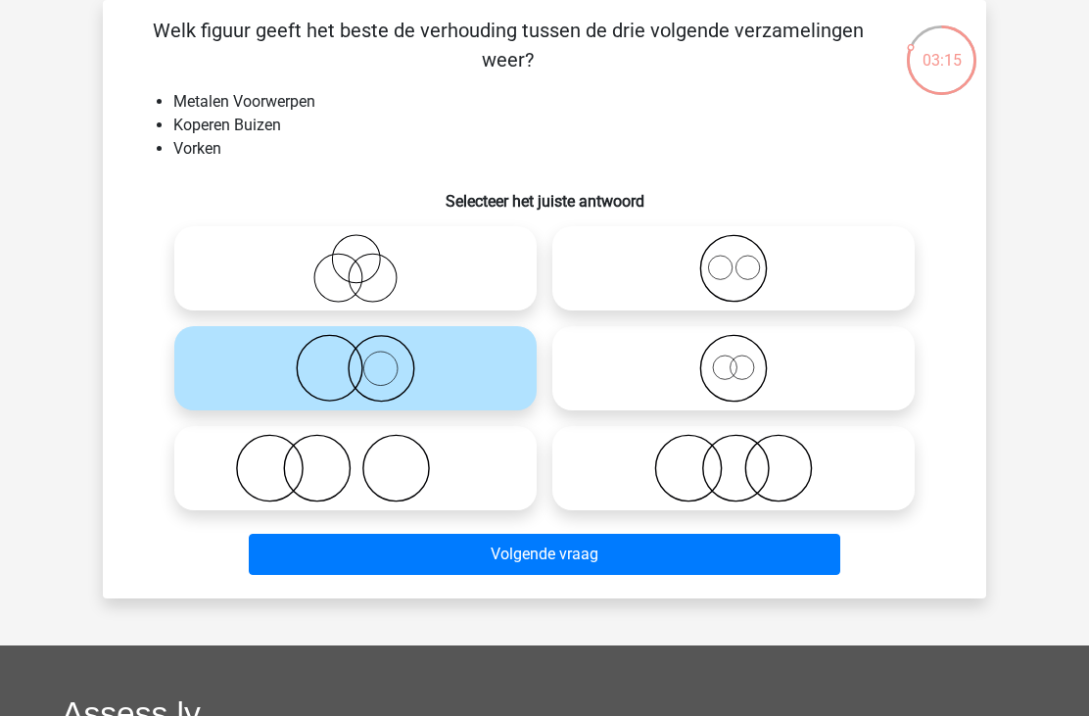  What do you see at coordinates (564, 125) in the screenshot?
I see `li: Koperen Buizen` at bounding box center [564, 125].